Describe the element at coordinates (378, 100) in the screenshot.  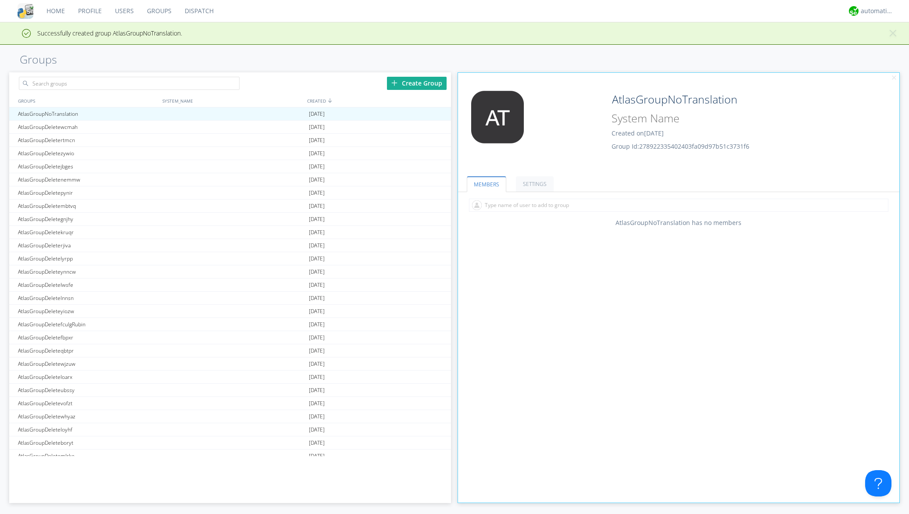
I see `div: CREATED` at that location.